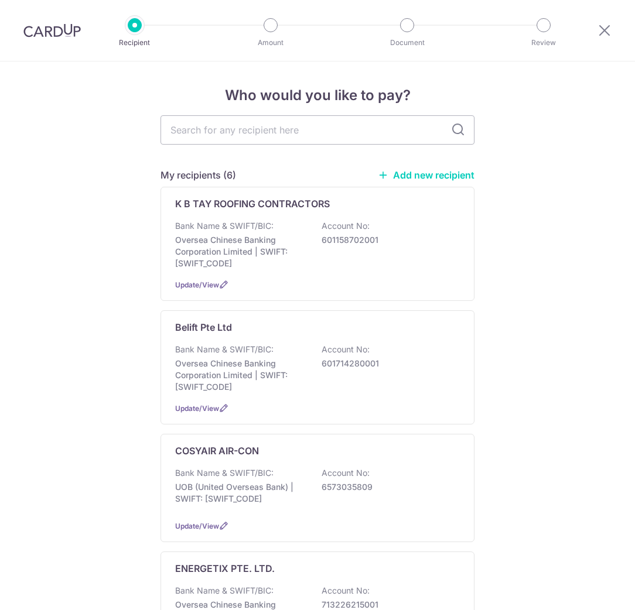  I want to click on p: K B TAY ROOFING CONTRACTORS, so click(252, 204).